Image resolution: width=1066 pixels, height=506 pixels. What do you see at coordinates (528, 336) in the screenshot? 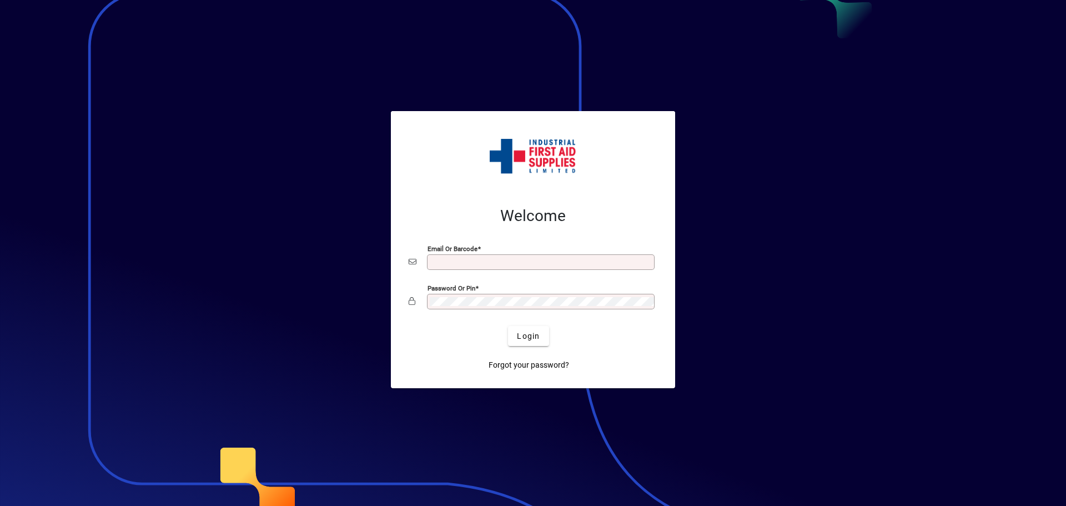
I see `span: Login` at bounding box center [528, 336].